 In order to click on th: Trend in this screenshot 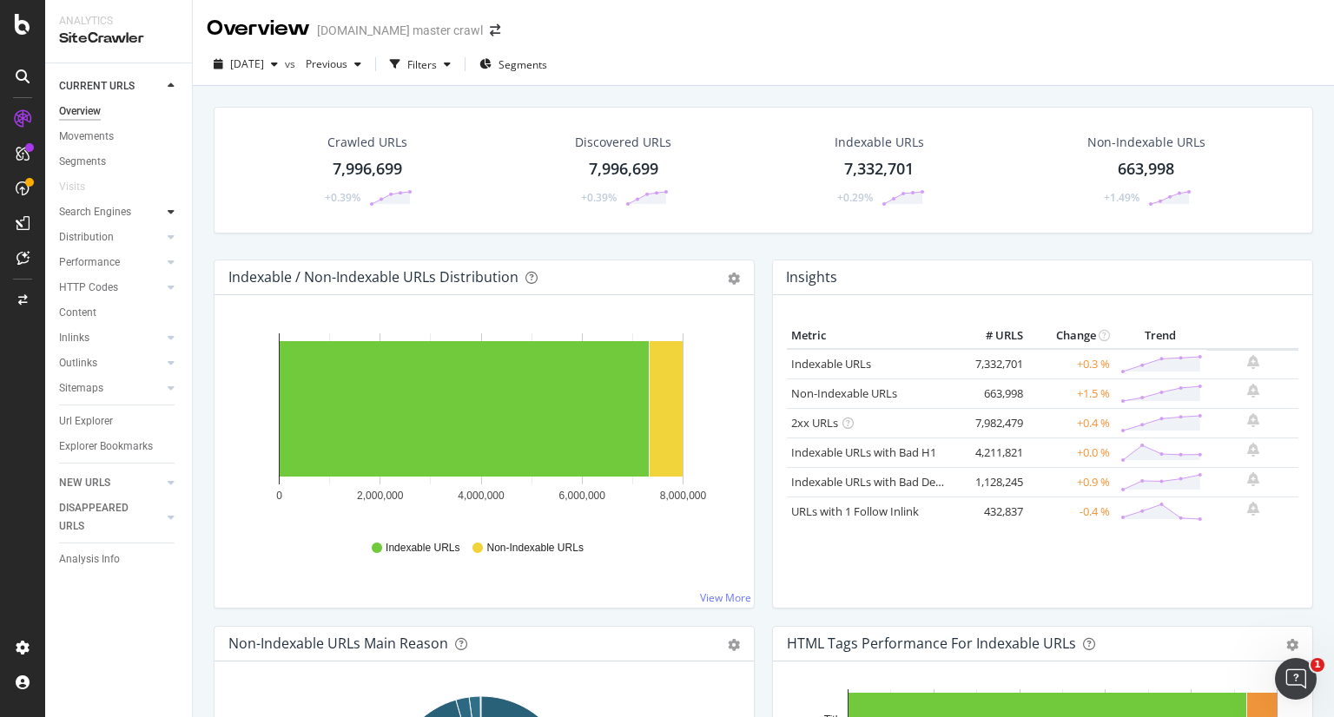, I will do `click(1160, 336)`.